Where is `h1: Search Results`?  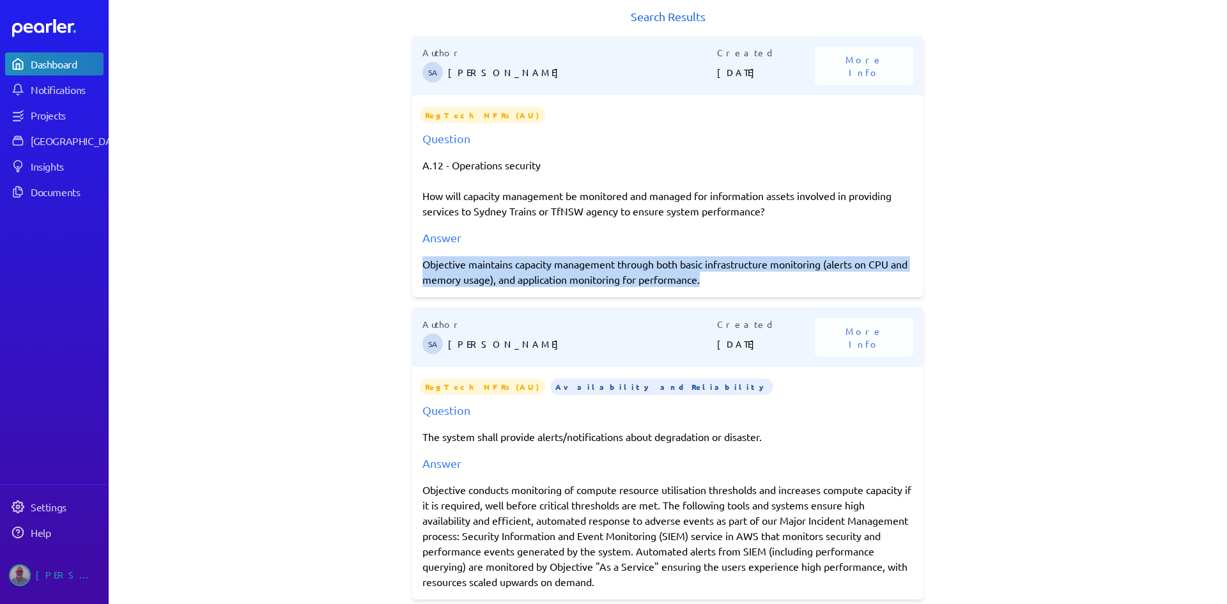 h1: Search Results is located at coordinates (668, 17).